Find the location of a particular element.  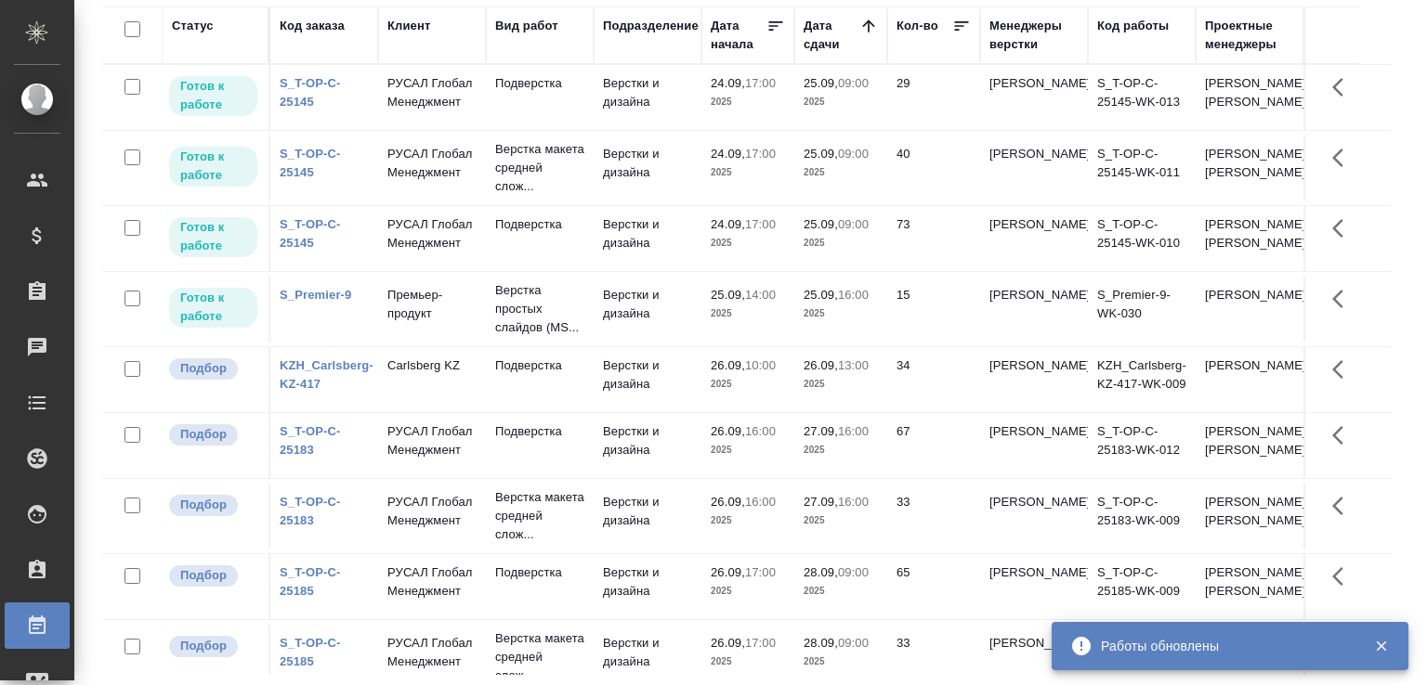

div: Дата начала is located at coordinates (738, 35).